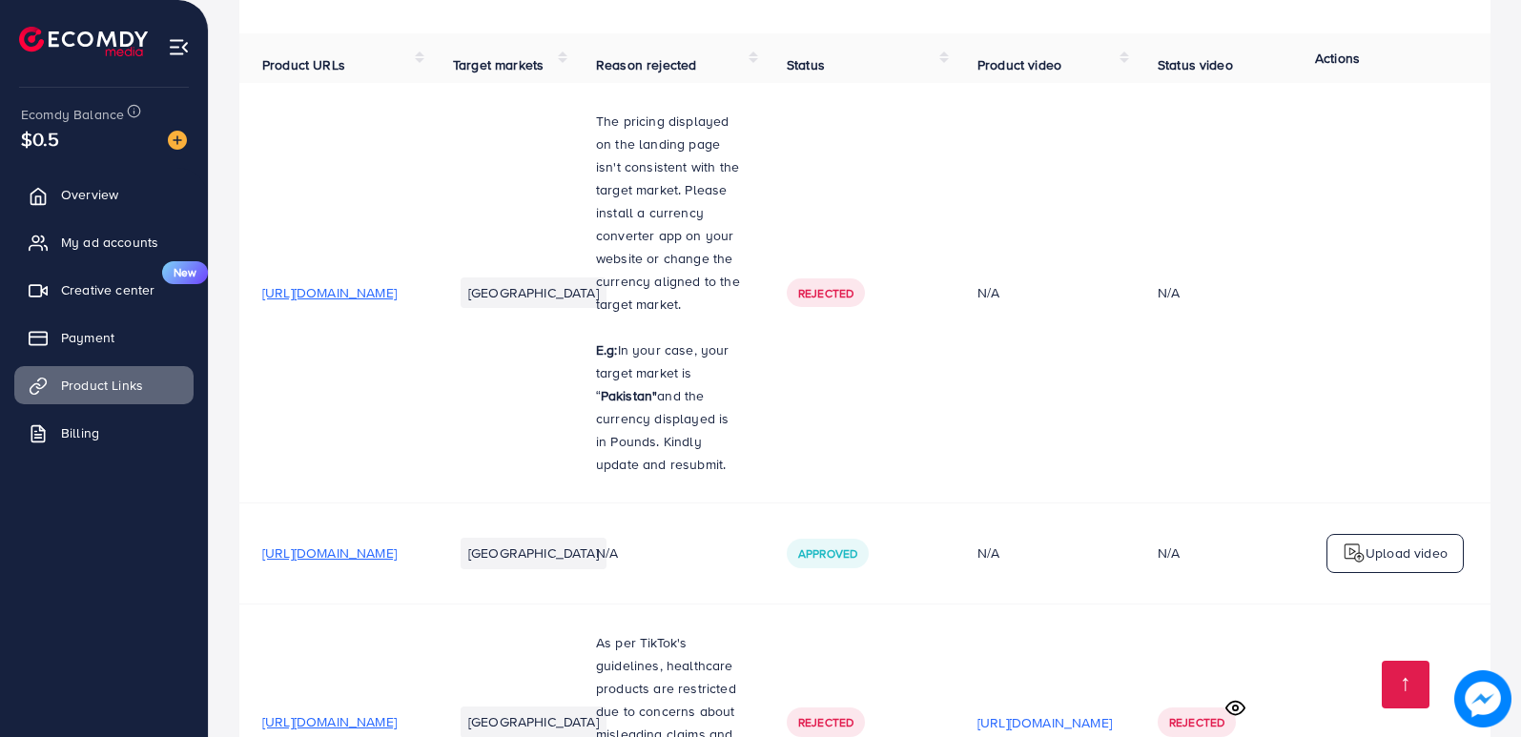 The image size is (1521, 737). Describe the element at coordinates (110, 242) in the screenshot. I see `span: My ad accounts` at that location.